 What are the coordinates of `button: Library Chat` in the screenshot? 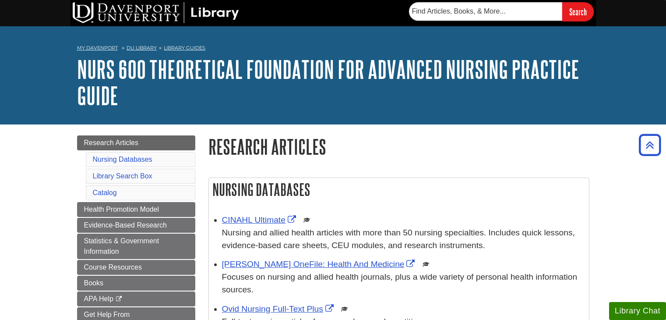 It's located at (638, 311).